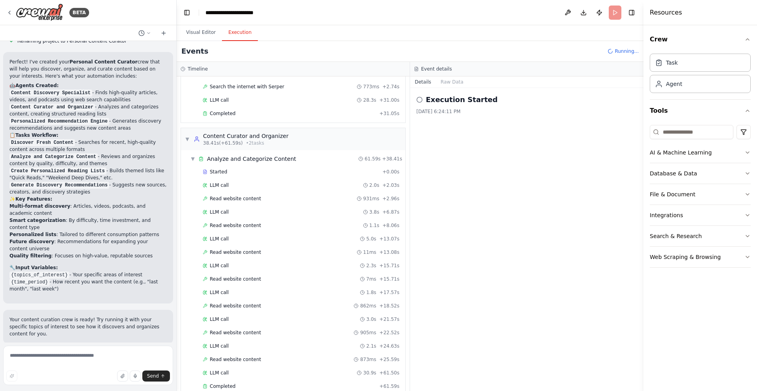 The image size is (757, 391). Describe the element at coordinates (30, 282) in the screenshot. I see `code: {time_period}` at that location.